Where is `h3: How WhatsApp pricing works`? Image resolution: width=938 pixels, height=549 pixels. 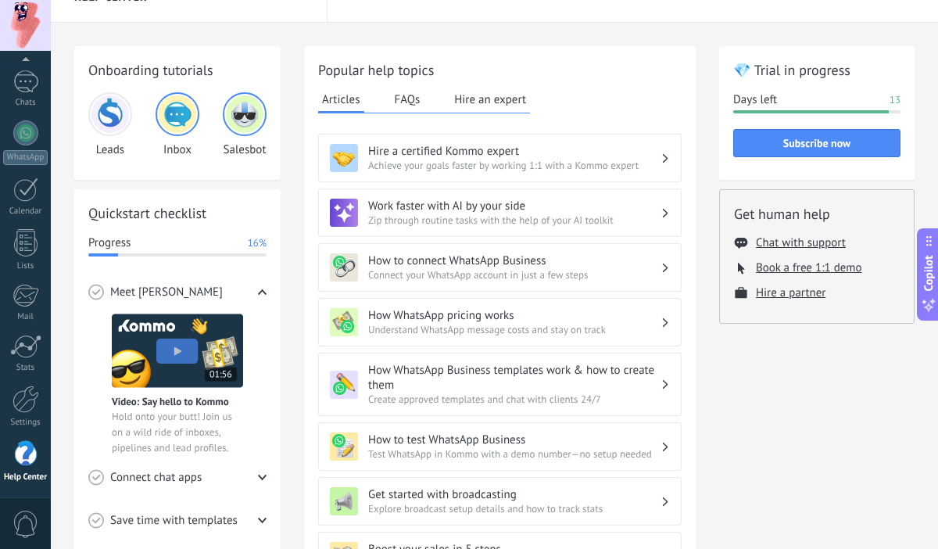 h3: How WhatsApp pricing works is located at coordinates (514, 315).